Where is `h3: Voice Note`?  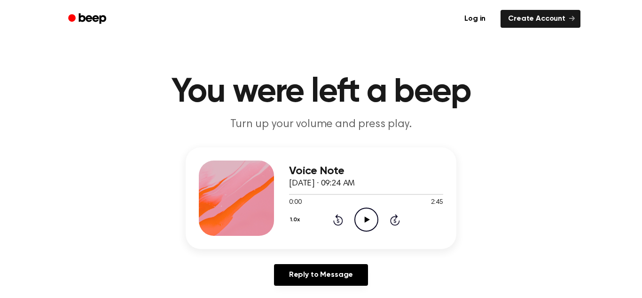 h3: Voice Note is located at coordinates (366, 171).